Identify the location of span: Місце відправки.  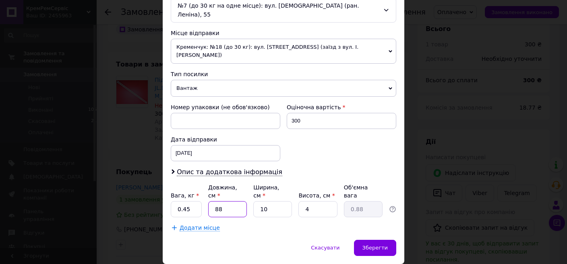
(195, 33).